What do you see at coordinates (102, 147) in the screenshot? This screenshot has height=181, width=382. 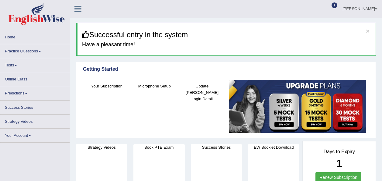 I see `h4: Strategy Videos` at bounding box center [102, 147].